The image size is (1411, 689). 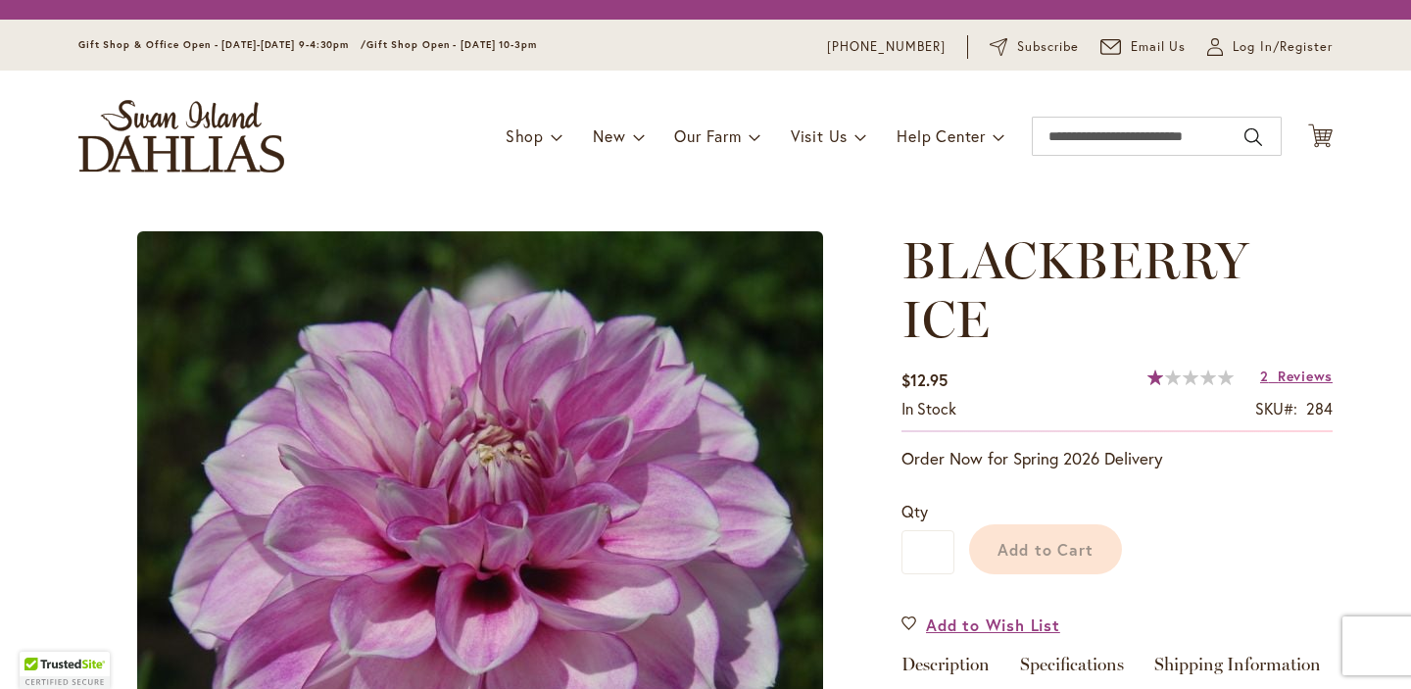 What do you see at coordinates (1117, 458) in the screenshot?
I see `p: Order Now for Spring 2026 Delivery` at bounding box center [1117, 458].